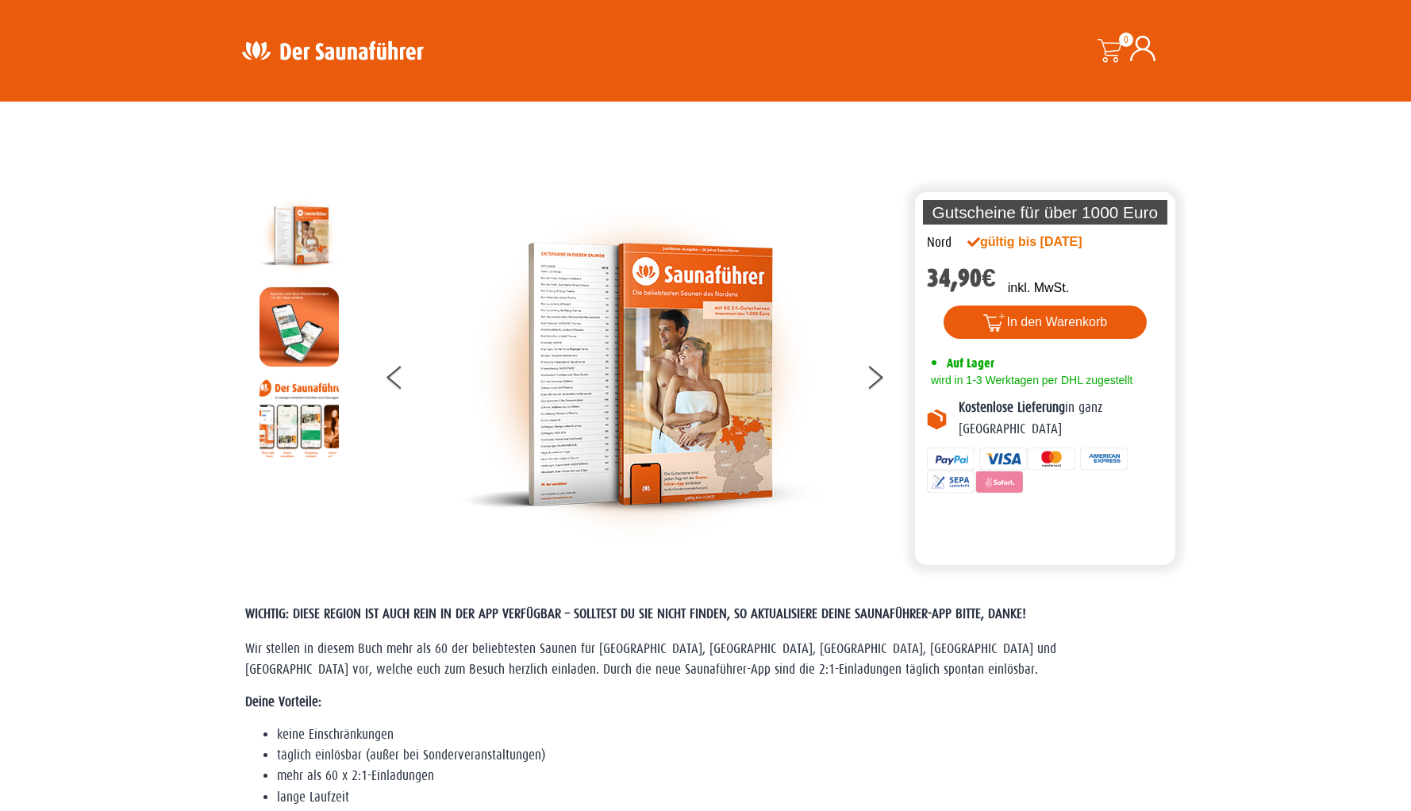  I want to click on li: mehr als 60 x 2:1-Einladungen, so click(722, 776).